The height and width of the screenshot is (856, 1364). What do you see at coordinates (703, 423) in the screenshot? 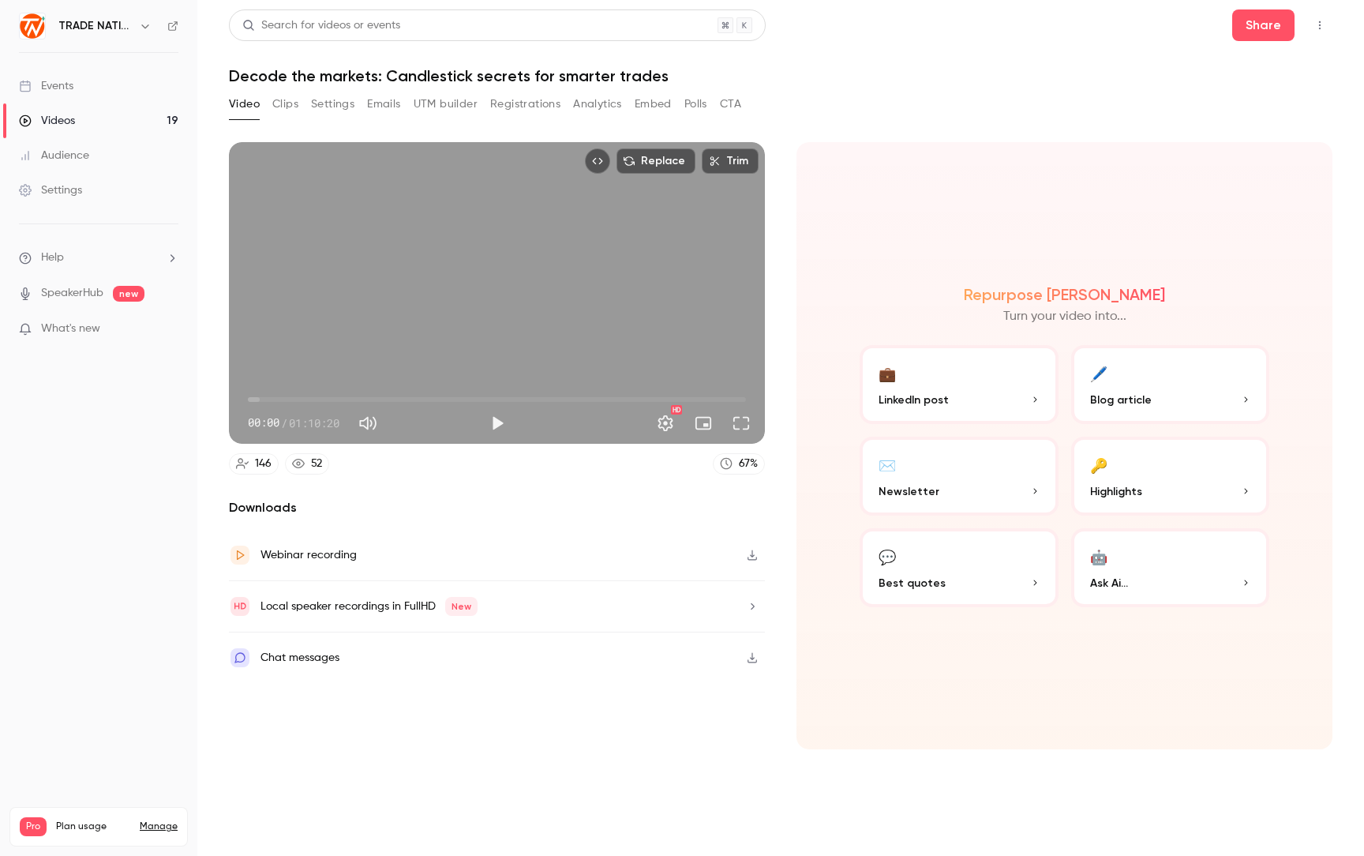
I see `button: Turn on miniplayer` at bounding box center [703, 423].